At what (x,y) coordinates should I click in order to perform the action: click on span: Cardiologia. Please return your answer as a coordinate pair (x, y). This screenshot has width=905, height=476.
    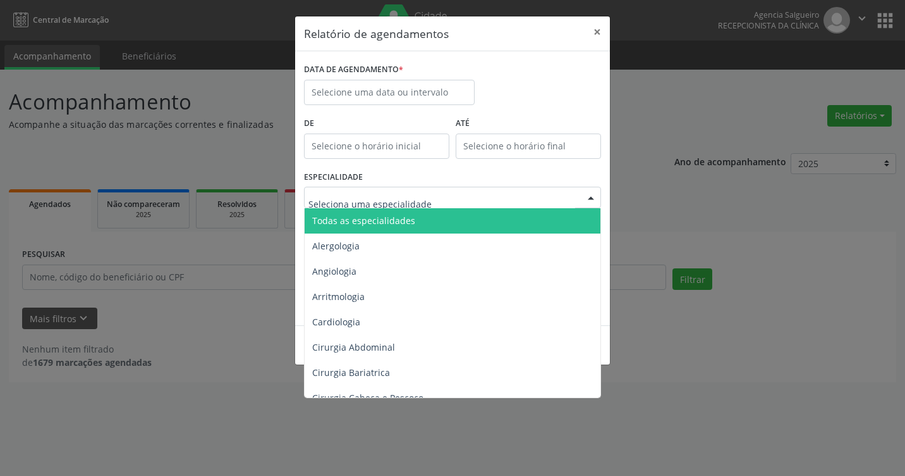
    Looking at the image, I should click on (336, 321).